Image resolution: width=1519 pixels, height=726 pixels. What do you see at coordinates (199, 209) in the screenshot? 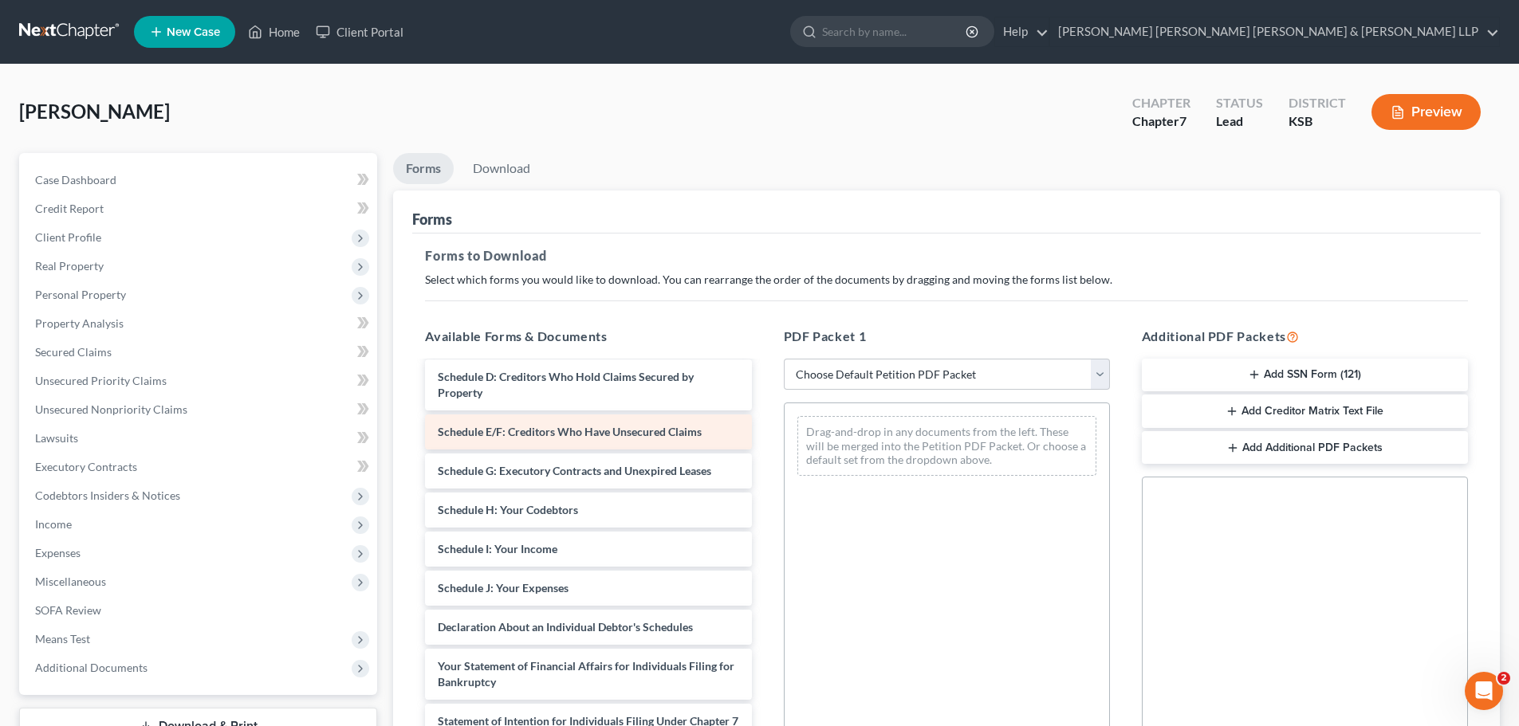
I see `a: Credit Report` at bounding box center [199, 209].